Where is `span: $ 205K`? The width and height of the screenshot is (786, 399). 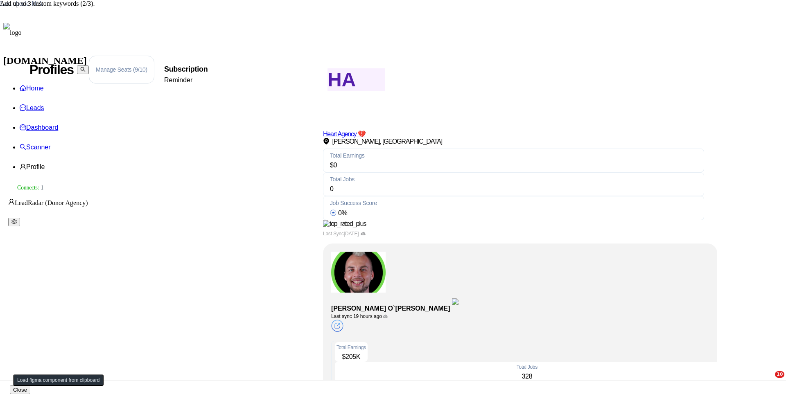 span: $ 205K is located at coordinates (351, 357).